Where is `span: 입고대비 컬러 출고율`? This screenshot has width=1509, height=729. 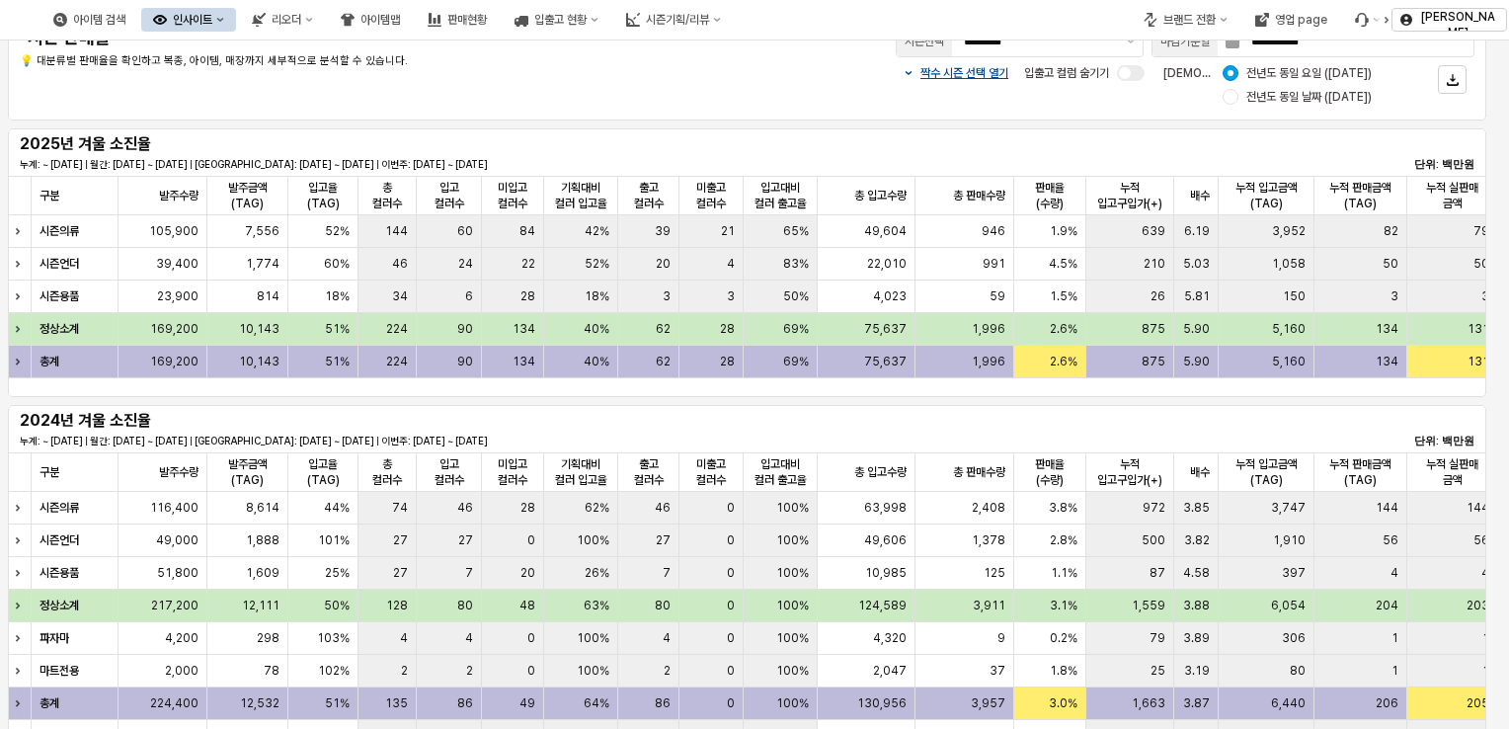 span: 입고대비 컬러 출고율 is located at coordinates (780, 472).